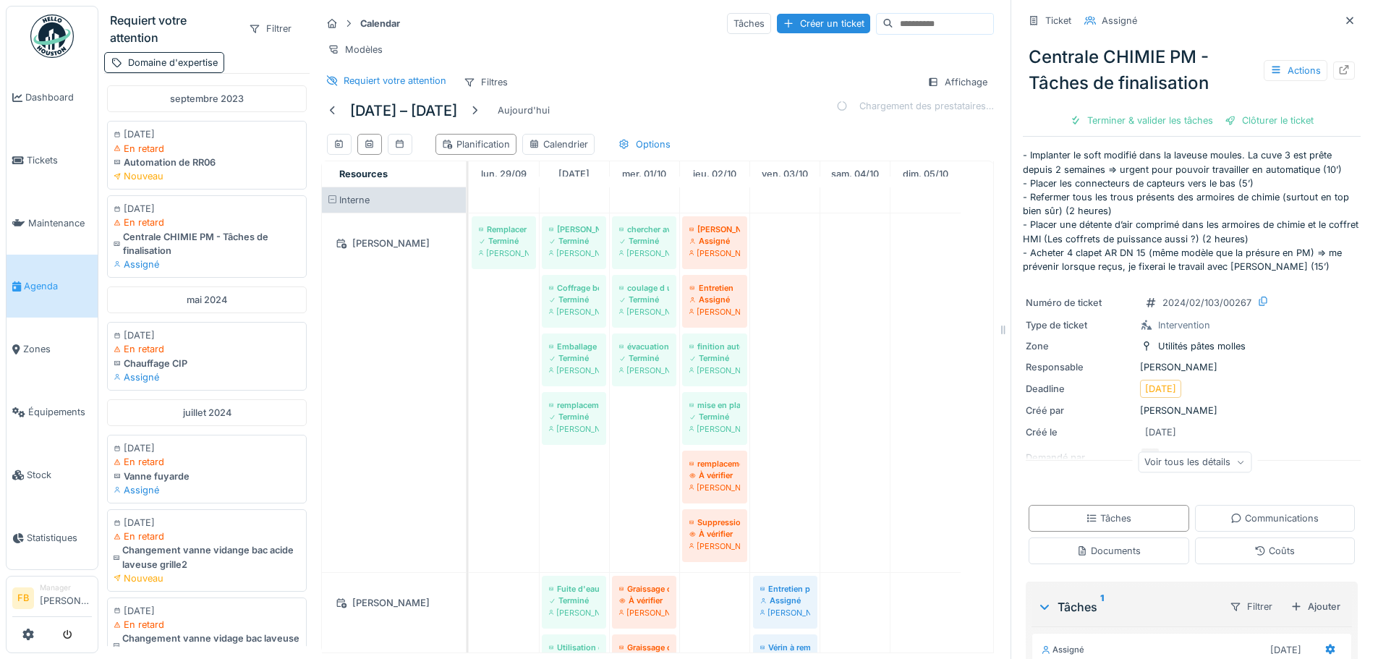 Image resolution: width=1378 pixels, height=659 pixels. What do you see at coordinates (173, 62) in the screenshot?
I see `div: Domaine d'expertise` at bounding box center [173, 62].